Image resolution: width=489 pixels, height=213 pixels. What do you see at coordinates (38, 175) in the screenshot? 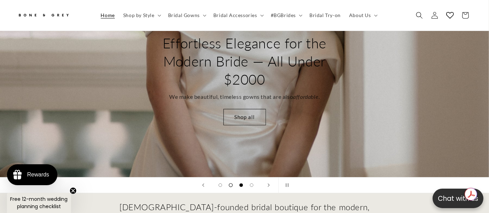
I see `div: Rewards` at bounding box center [38, 175].